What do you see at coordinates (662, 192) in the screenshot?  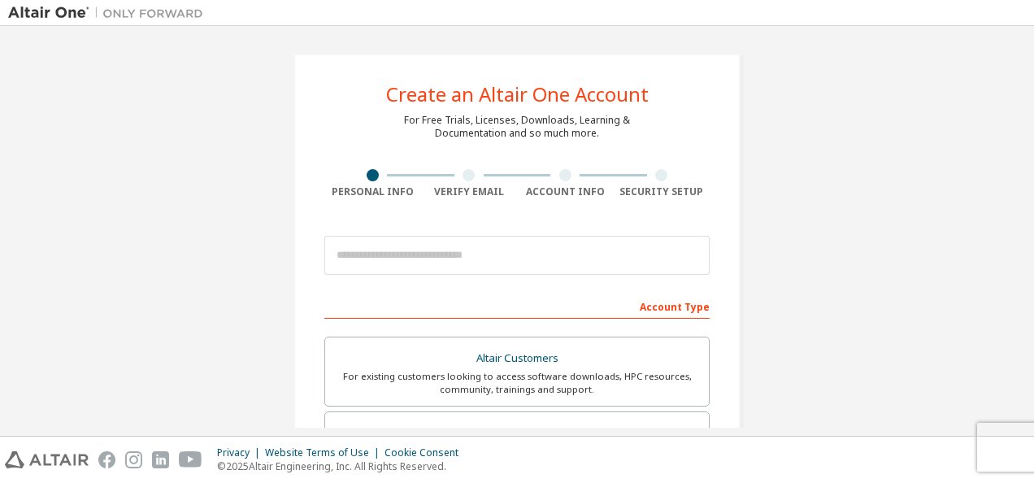 I see `div: Security Setup` at bounding box center [662, 192].